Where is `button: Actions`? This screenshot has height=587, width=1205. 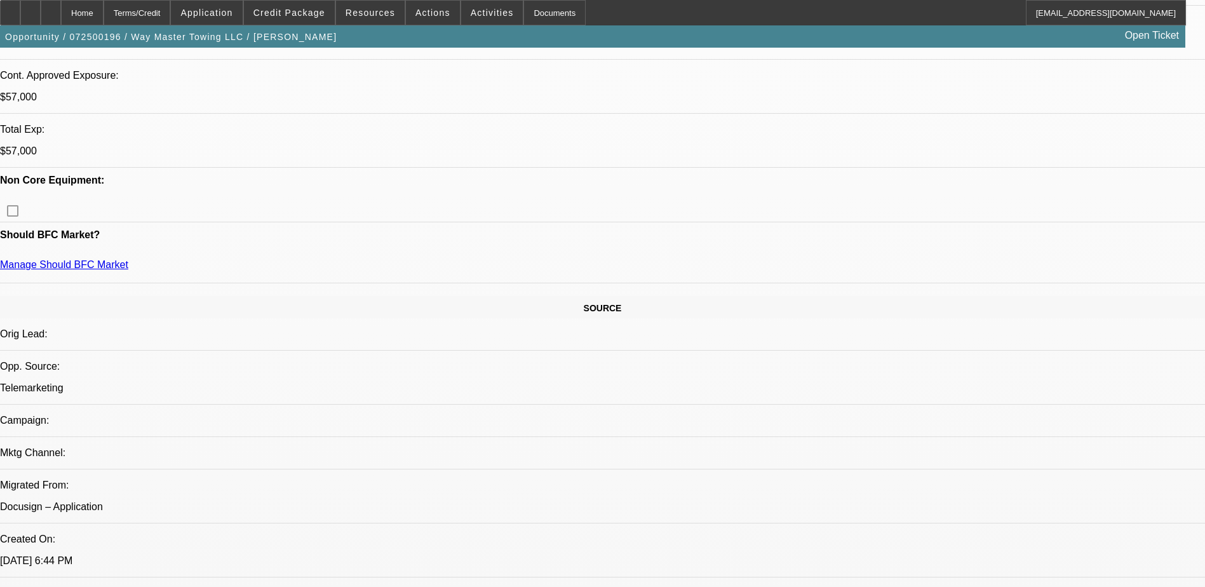 button: Actions is located at coordinates (432, 13).